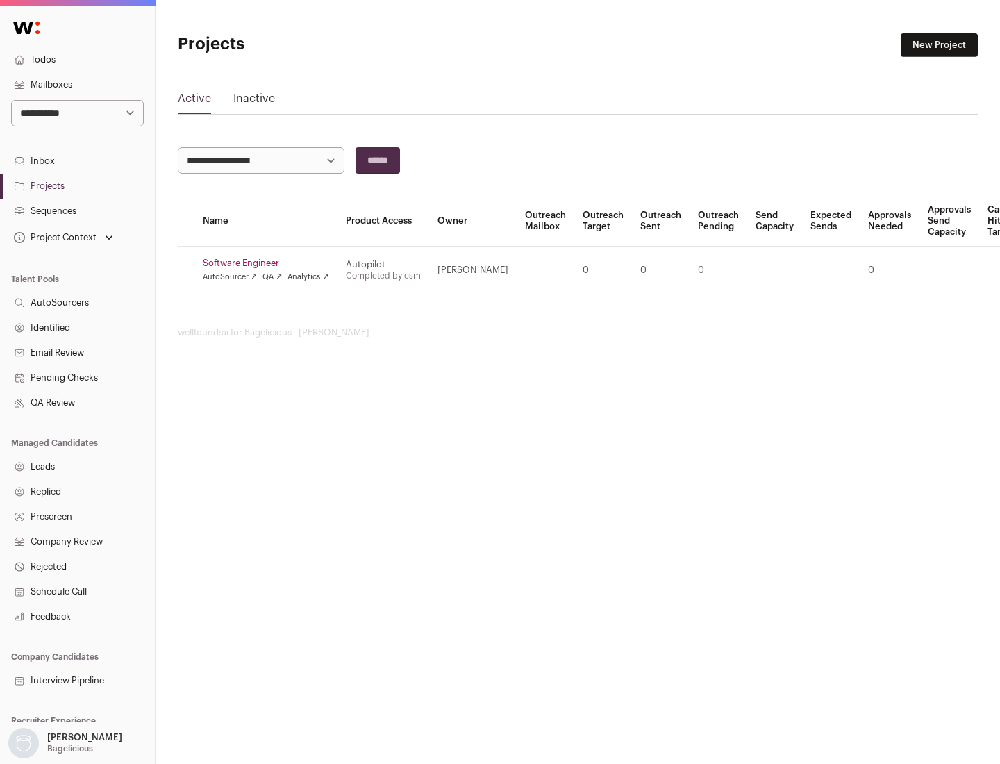 The image size is (1000, 764). I want to click on div: Autopilot, so click(383, 264).